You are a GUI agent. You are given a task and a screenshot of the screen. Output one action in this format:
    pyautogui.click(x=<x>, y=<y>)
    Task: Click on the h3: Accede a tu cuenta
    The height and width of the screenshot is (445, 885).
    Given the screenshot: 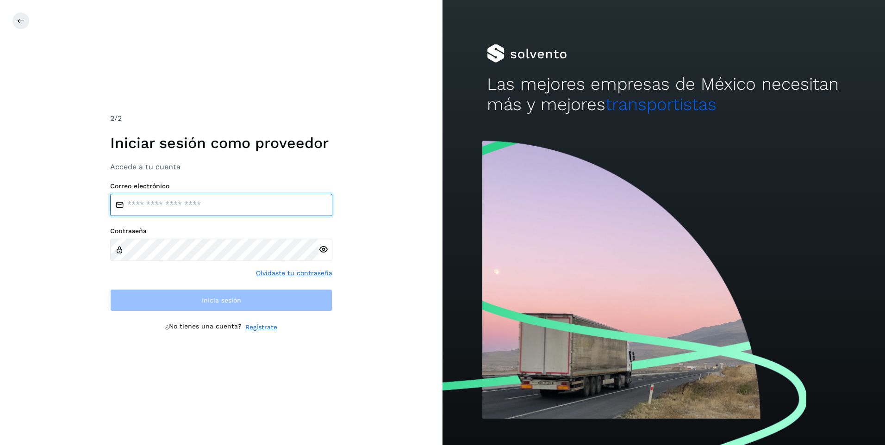 What is the action you would take?
    pyautogui.click(x=221, y=167)
    